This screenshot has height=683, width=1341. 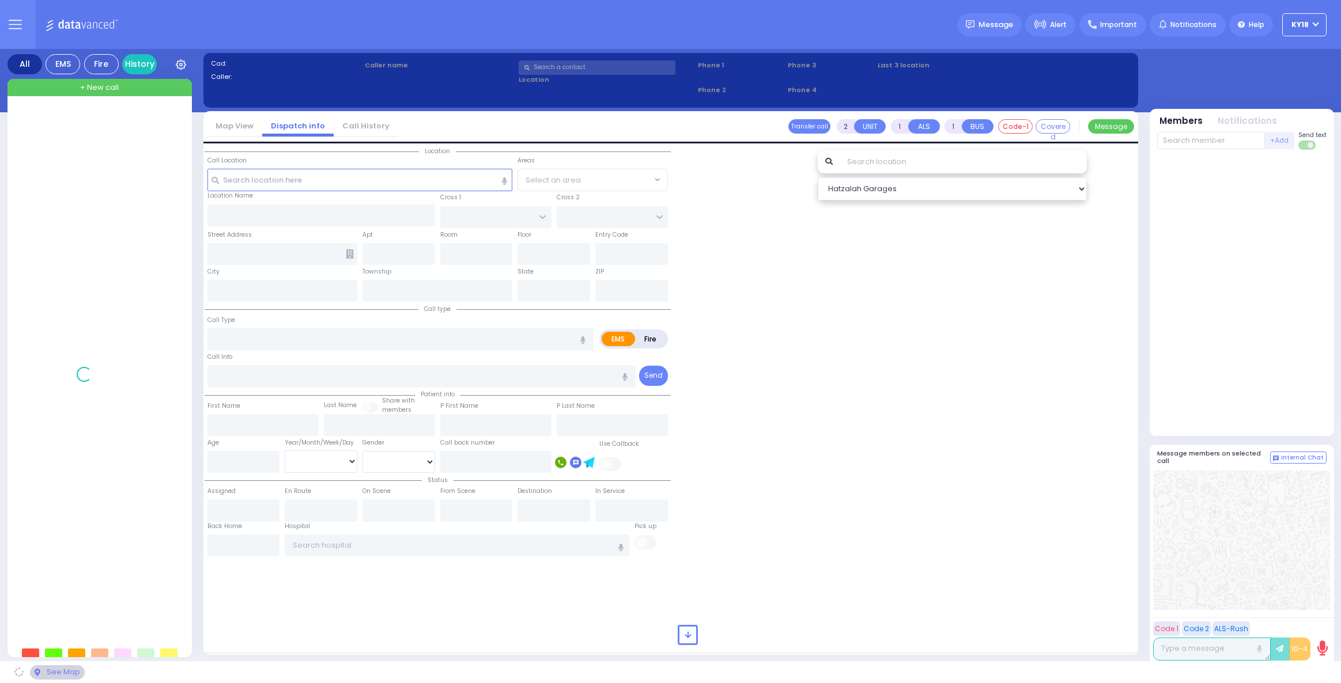 What do you see at coordinates (1298, 458) in the screenshot?
I see `button: Internal Chat` at bounding box center [1298, 458].